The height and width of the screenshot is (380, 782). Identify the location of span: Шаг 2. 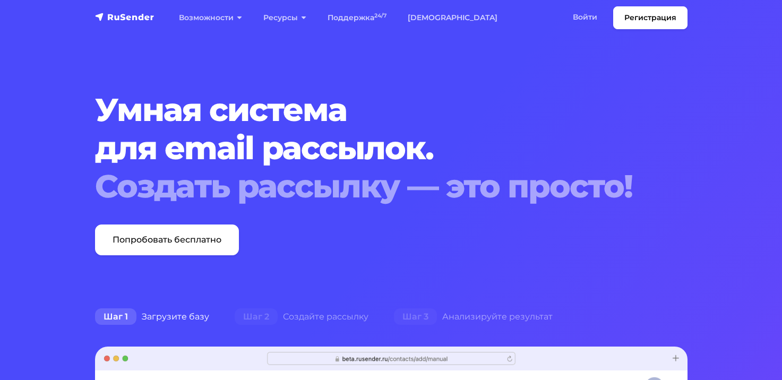
(256, 317).